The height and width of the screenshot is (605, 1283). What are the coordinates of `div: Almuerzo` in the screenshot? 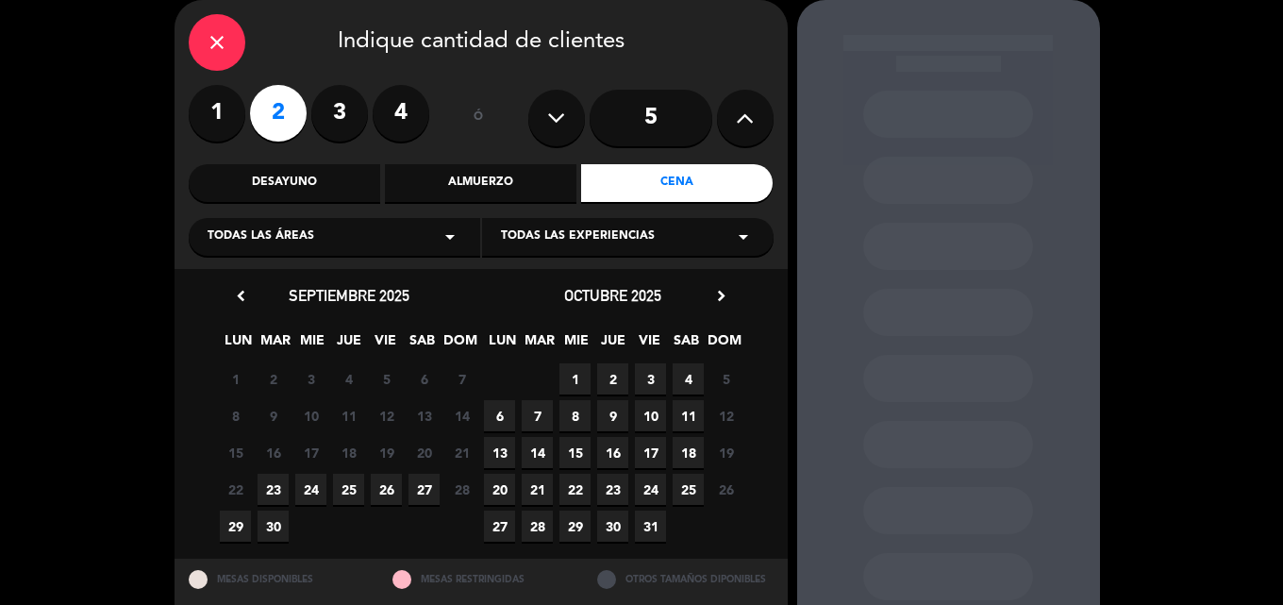 It's located at (480, 183).